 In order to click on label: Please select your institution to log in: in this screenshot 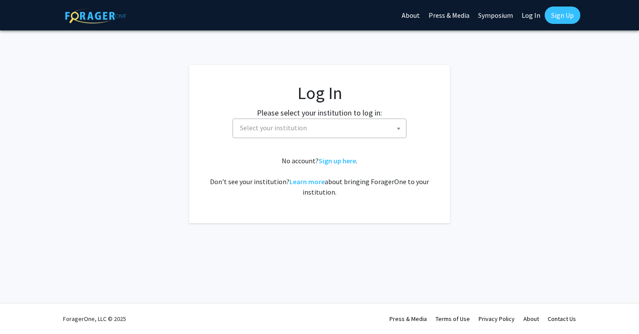, I will do `click(319, 113)`.